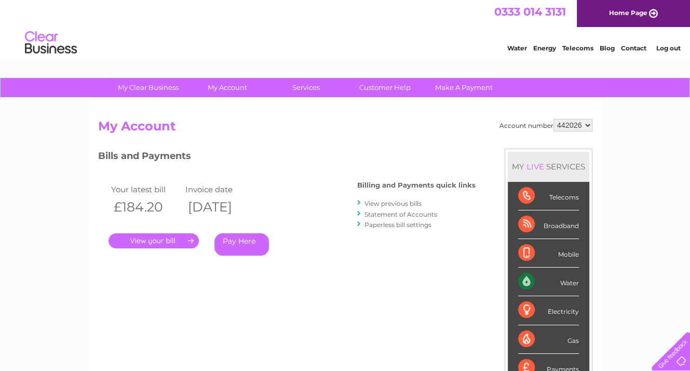  What do you see at coordinates (416, 185) in the screenshot?
I see `h4: Billing and Payments quick links` at bounding box center [416, 185].